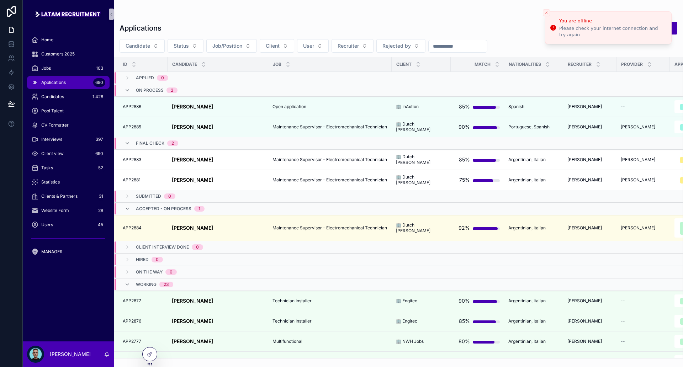 This screenshot has width=683, height=367. What do you see at coordinates (289, 107) in the screenshot?
I see `span: Open application` at bounding box center [289, 107].